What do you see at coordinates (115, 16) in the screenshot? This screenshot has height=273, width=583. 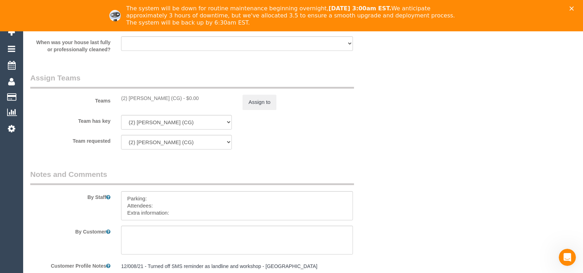 I see `img: Profile image for Ellie` at bounding box center [115, 16].